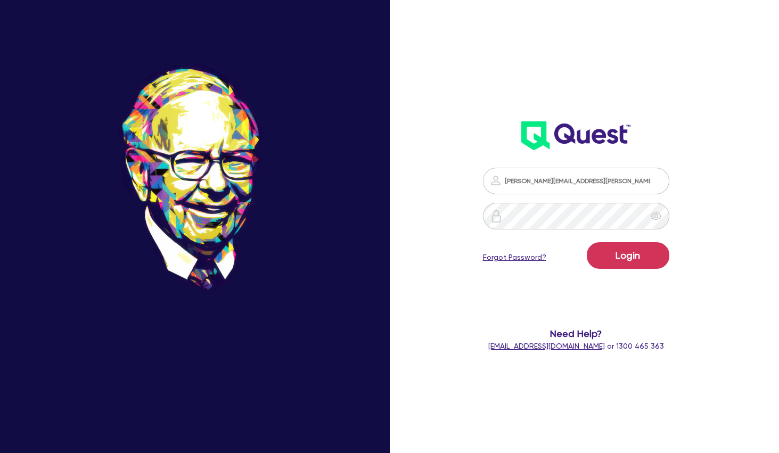 The width and height of the screenshot is (779, 453). Describe the element at coordinates (576, 333) in the screenshot. I see `span: Need Help?` at that location.